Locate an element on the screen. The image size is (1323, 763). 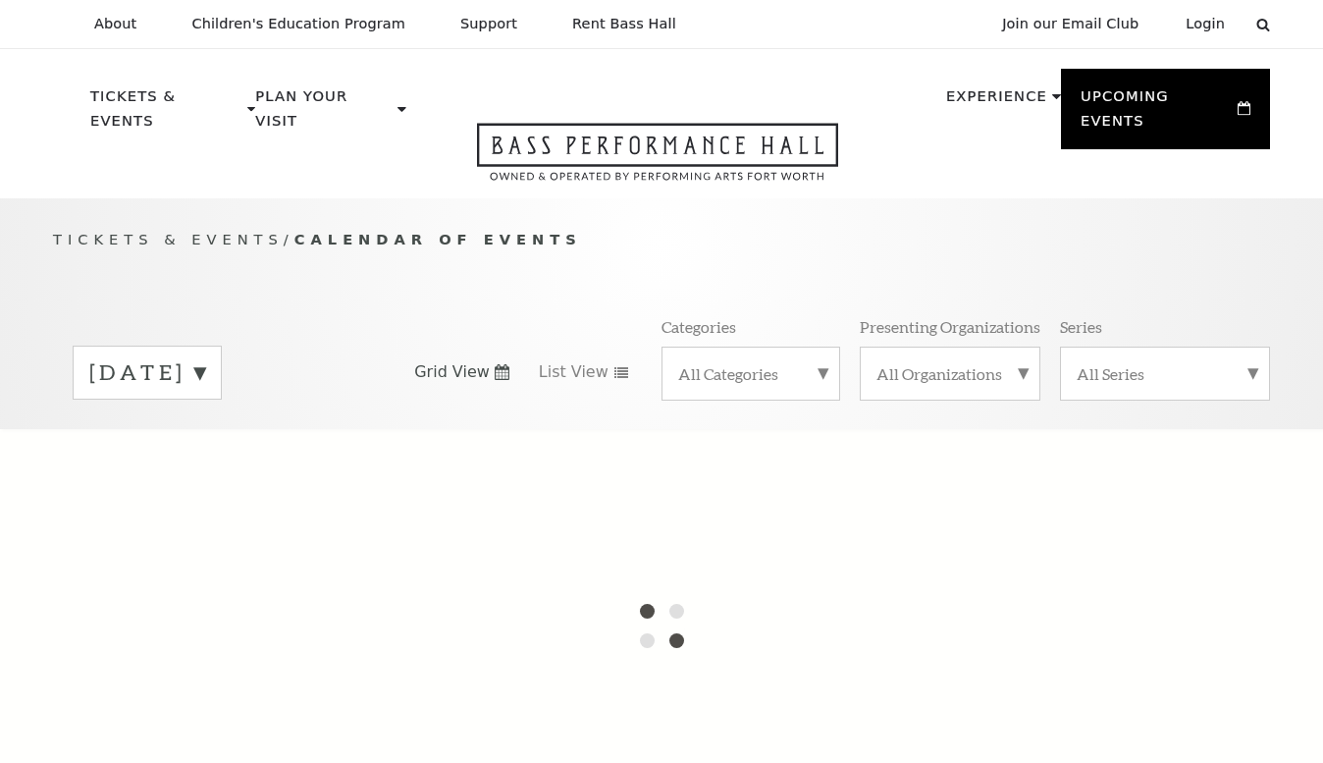
label: All Organizations is located at coordinates (950, 373).